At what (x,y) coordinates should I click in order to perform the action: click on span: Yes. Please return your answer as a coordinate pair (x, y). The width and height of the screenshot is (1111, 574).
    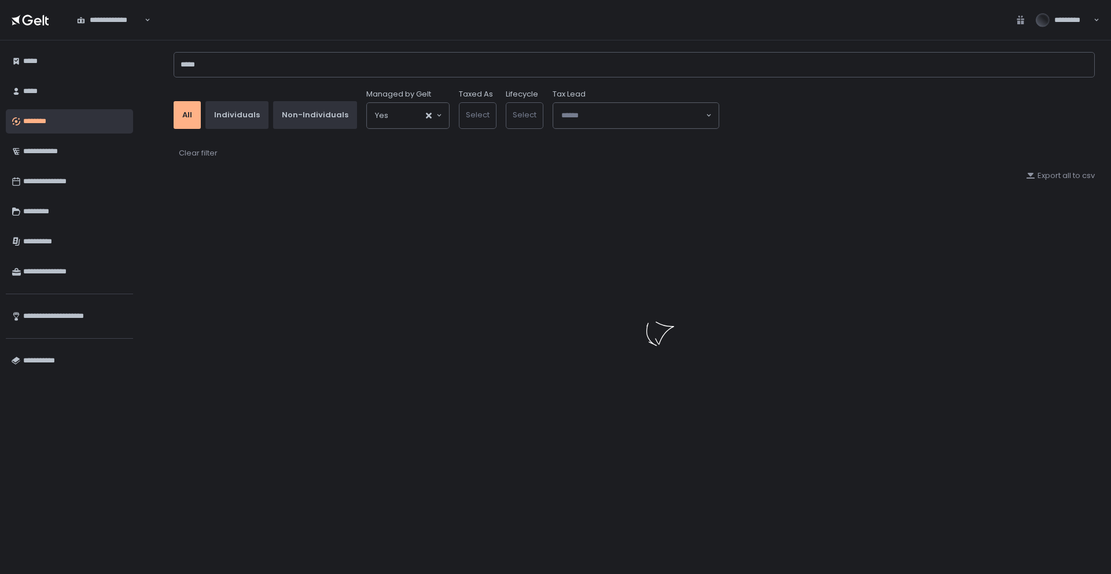
    Looking at the image, I should click on (381, 116).